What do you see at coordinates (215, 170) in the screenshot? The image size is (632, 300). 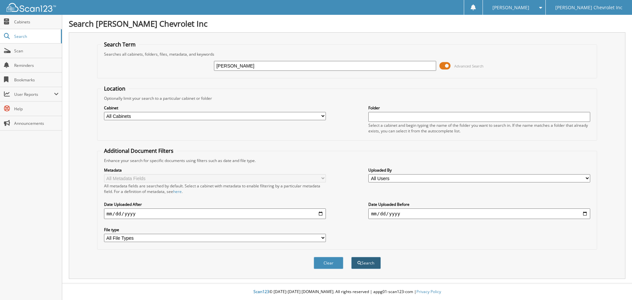 I see `label: Metadata` at bounding box center [215, 170].